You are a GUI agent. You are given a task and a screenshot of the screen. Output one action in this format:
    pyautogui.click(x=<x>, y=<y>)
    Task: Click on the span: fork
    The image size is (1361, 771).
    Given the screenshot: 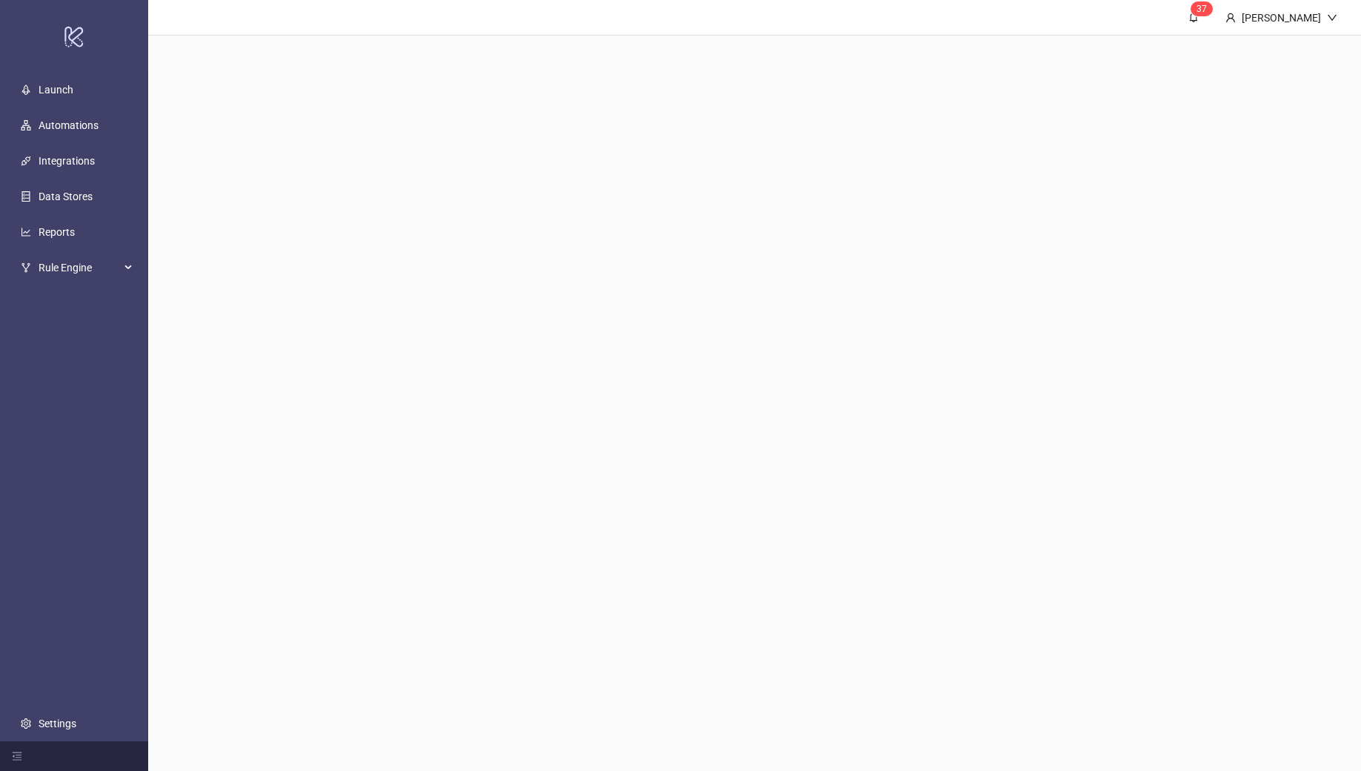 What is the action you would take?
    pyautogui.click(x=26, y=267)
    